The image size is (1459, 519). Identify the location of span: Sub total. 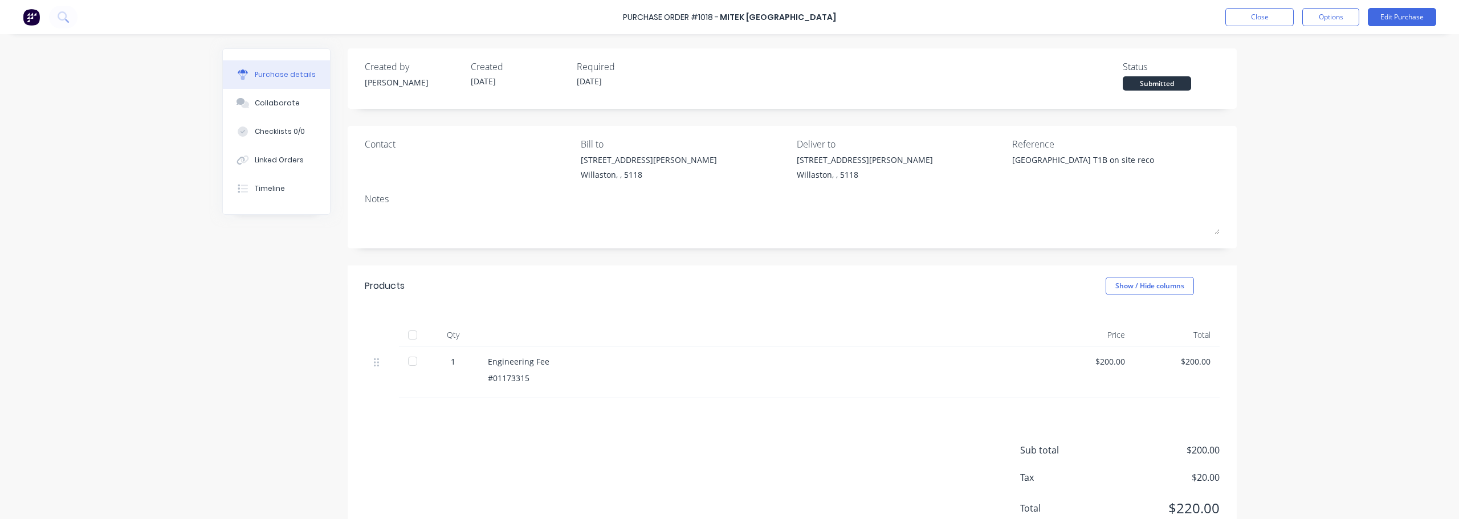
(1063, 450).